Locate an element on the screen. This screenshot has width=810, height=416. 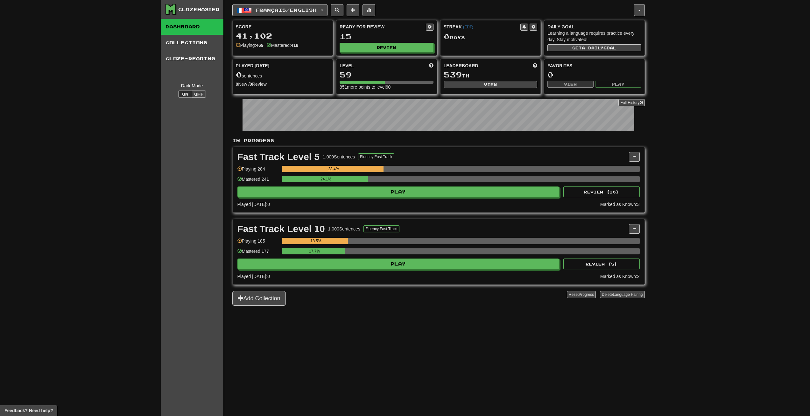
div: Day s is located at coordinates (491, 37).